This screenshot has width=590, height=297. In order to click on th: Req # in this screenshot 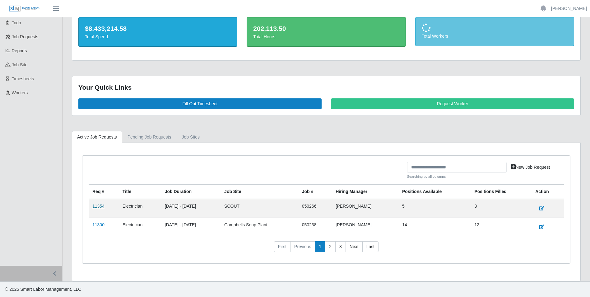, I will do `click(104, 191)`.